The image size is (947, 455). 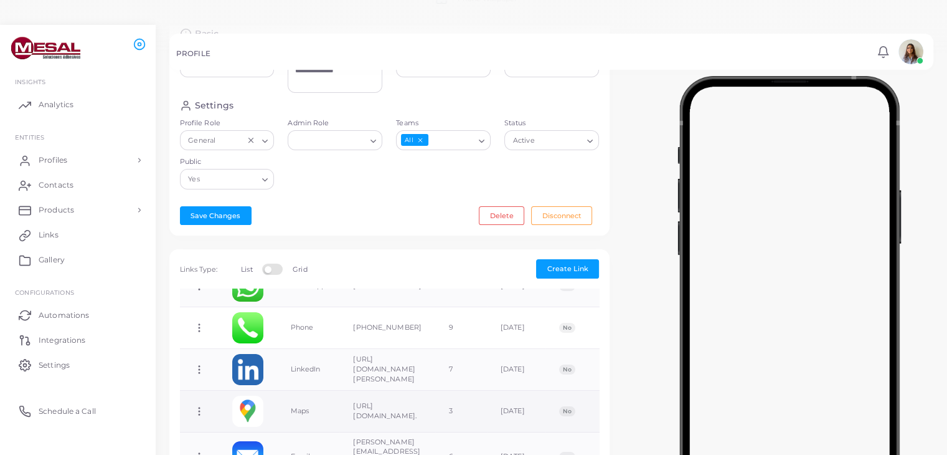 What do you see at coordinates (308, 369) in the screenshot?
I see `td: LinkedIn` at bounding box center [308, 369].